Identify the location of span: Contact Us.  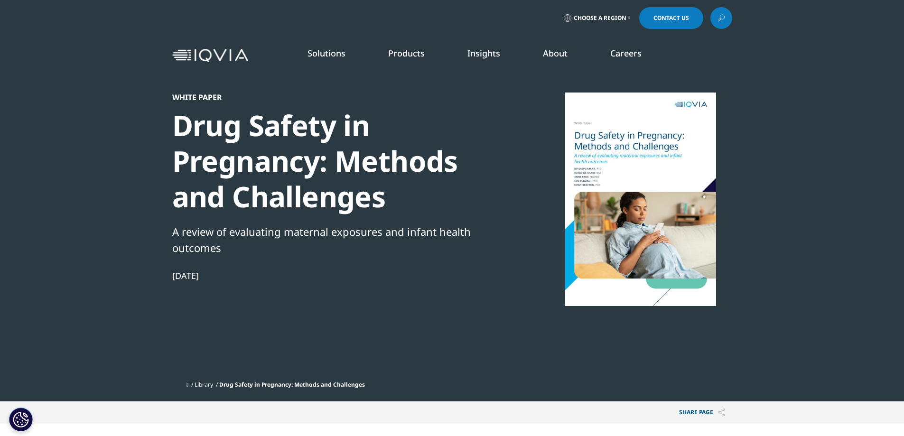
(671, 18).